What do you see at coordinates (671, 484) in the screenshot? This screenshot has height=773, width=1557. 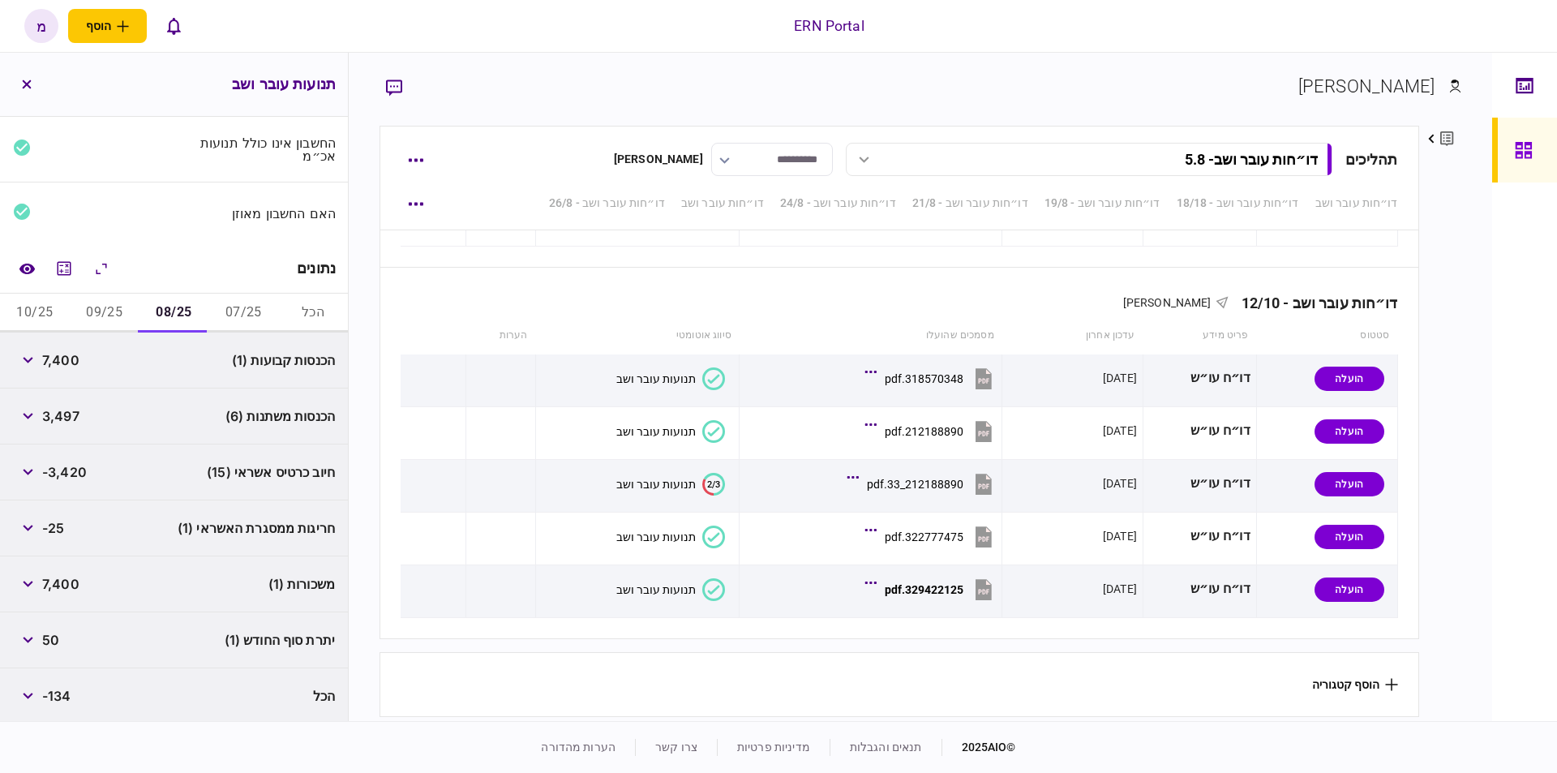 I see `button: 2/3תנועות עובר ושב` at bounding box center [671, 484].